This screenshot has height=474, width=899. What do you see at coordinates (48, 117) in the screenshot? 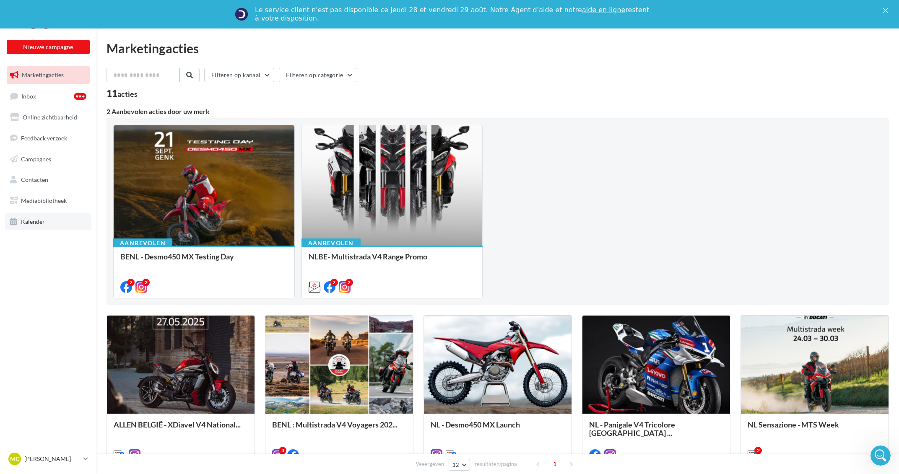
I see `a: Online zichtbaarheid` at bounding box center [48, 117].